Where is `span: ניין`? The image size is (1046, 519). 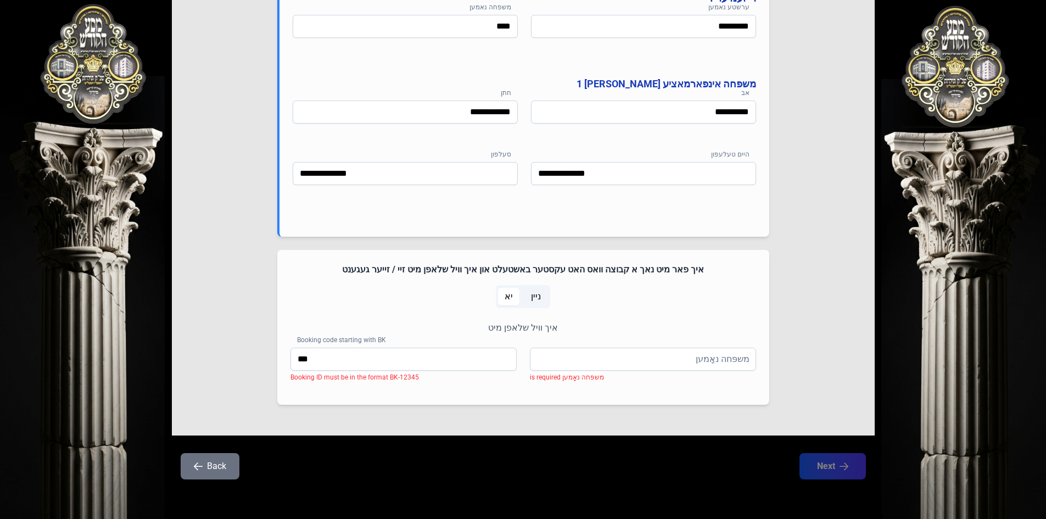
span: ניין is located at coordinates (536, 297).